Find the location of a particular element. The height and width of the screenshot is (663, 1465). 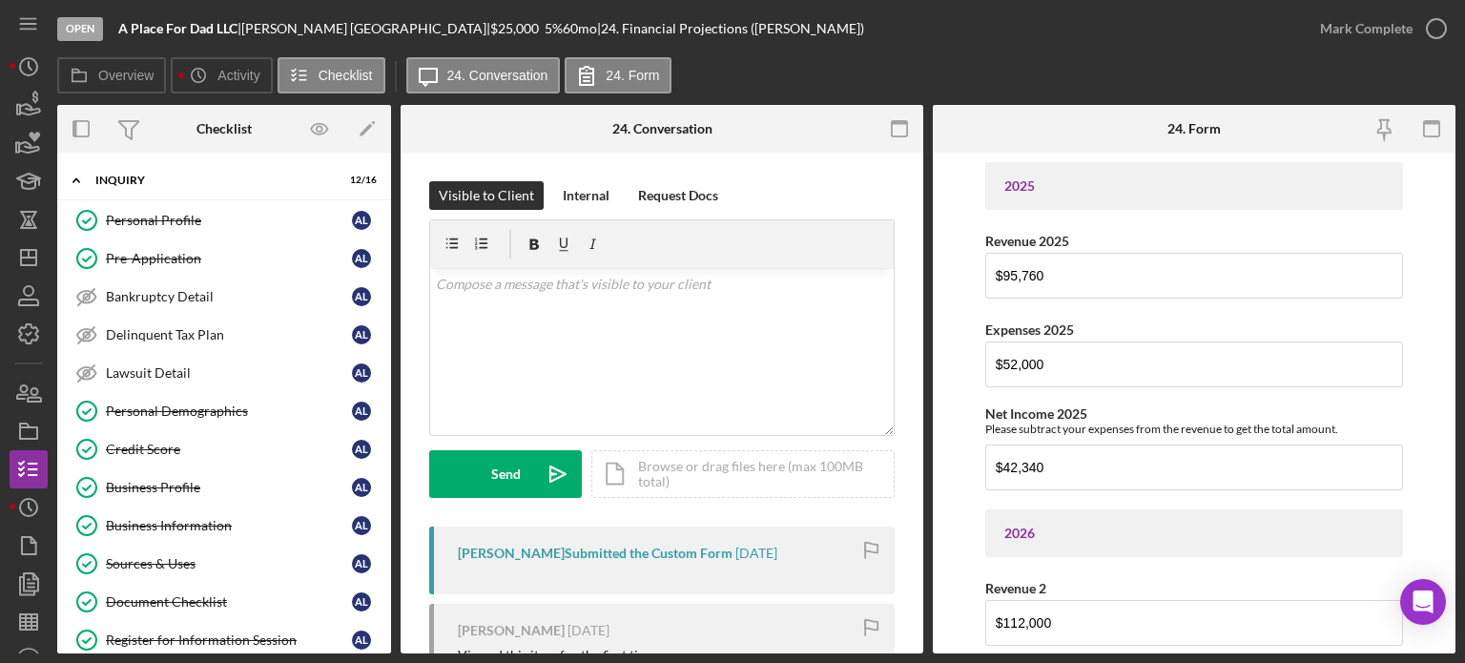

div: Credit Score is located at coordinates (229, 449).